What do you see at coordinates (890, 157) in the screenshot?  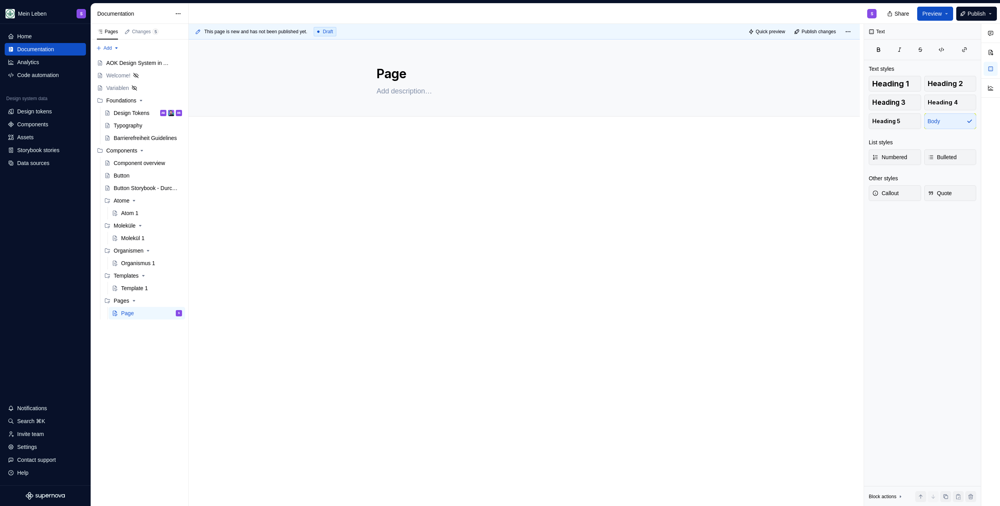 I see `span: Numbered` at bounding box center [890, 157].